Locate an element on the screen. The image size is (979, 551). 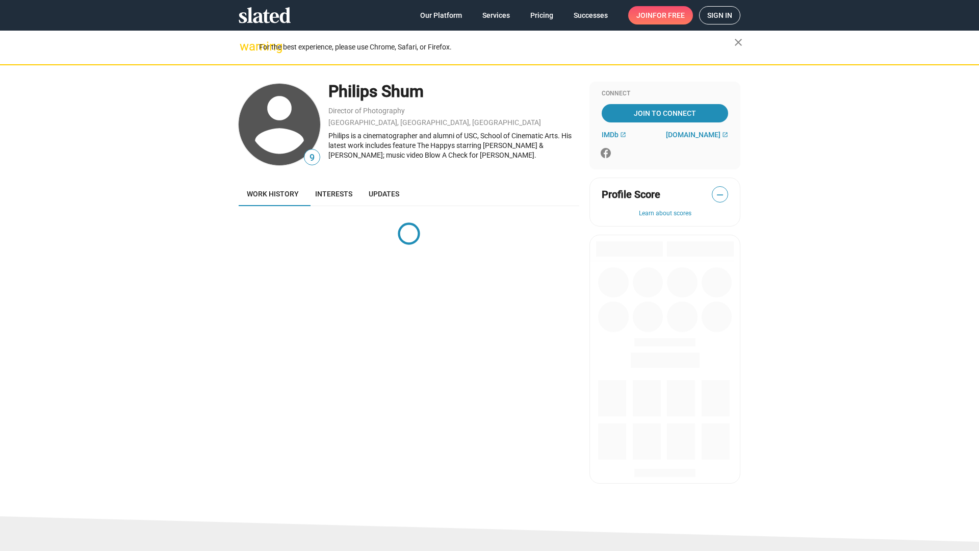
span: Pricing is located at coordinates (541, 15).